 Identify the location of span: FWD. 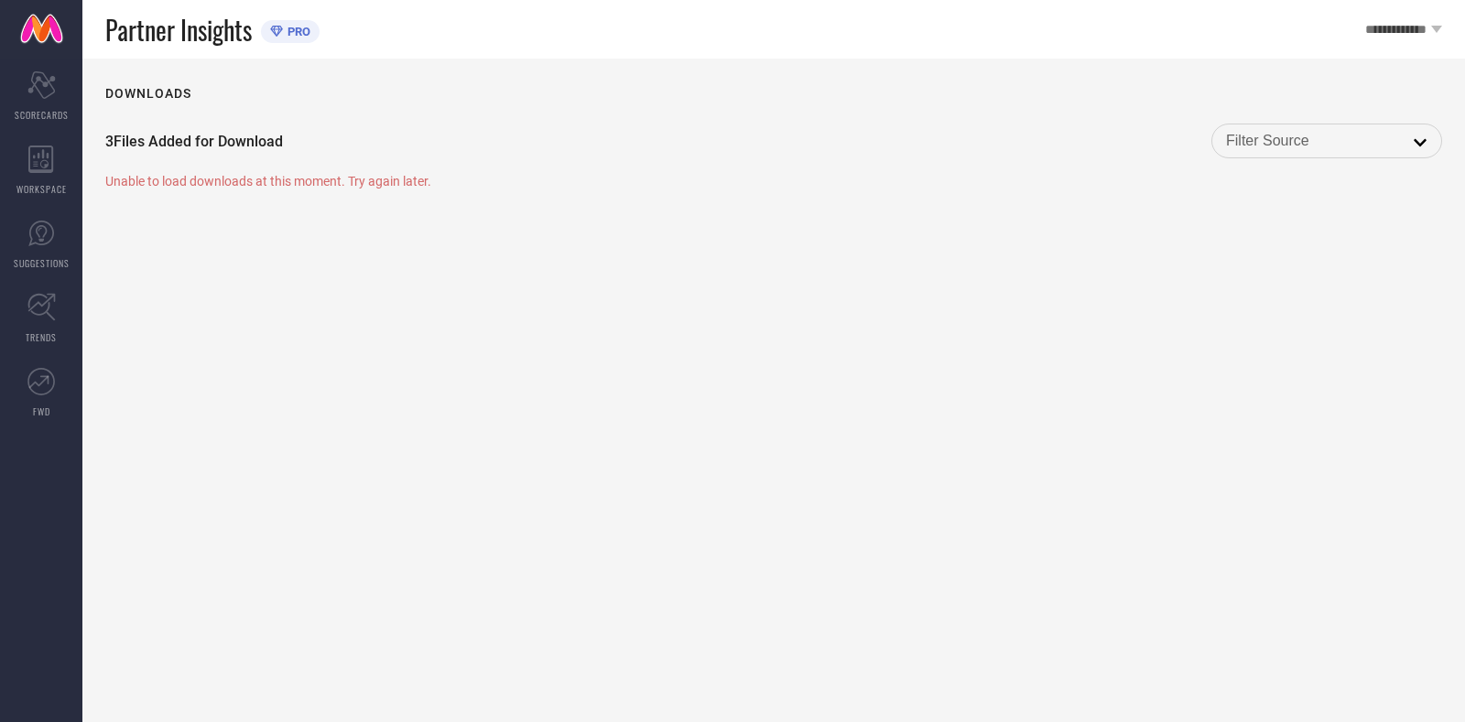
(41, 411).